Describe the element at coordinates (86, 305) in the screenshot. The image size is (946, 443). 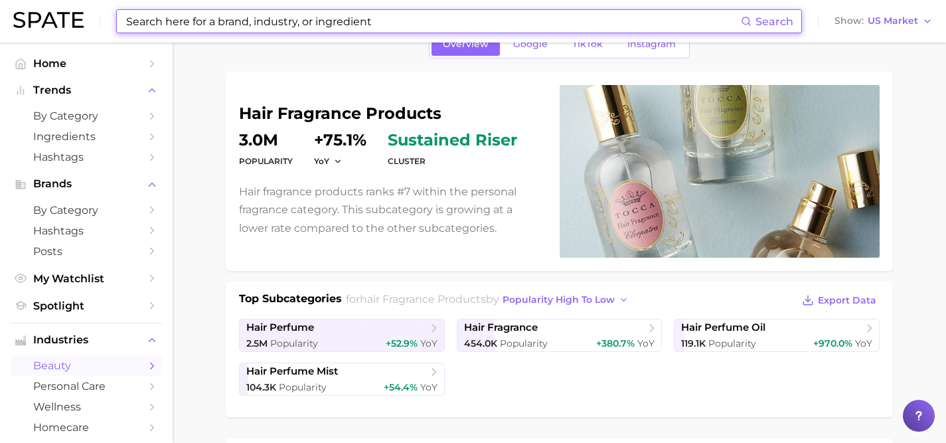
I see `span: Spotlight` at that location.